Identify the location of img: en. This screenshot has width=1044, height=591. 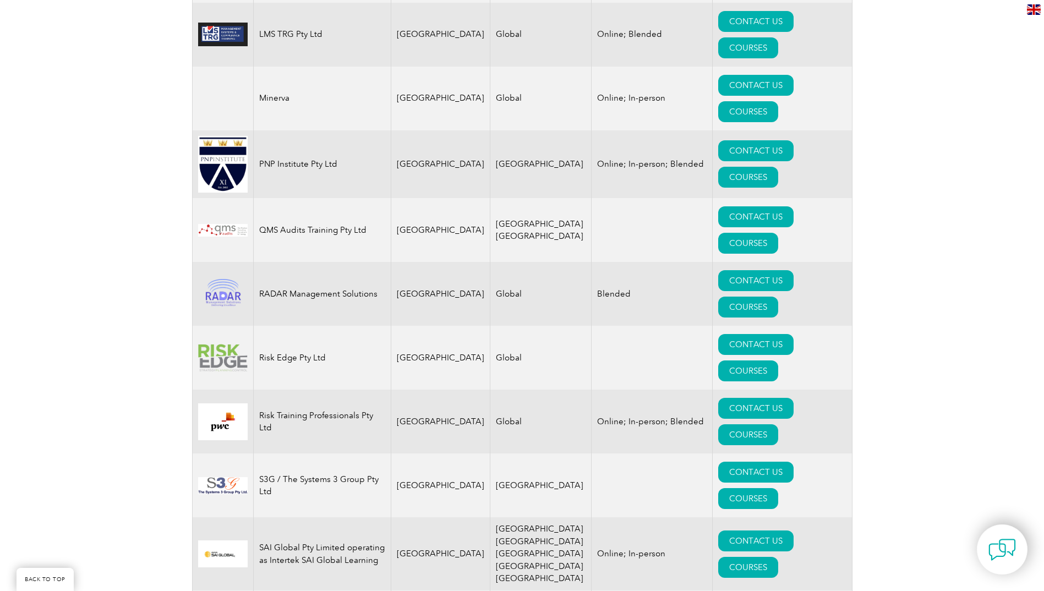
(1034, 9).